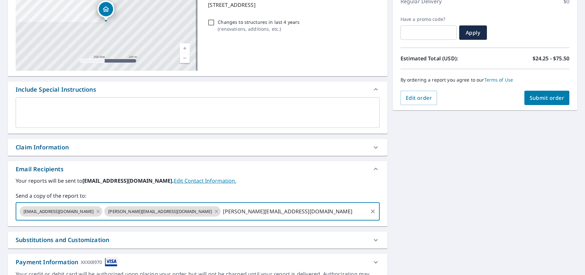  I want to click on a: Current Level 17, Zoom Out, so click(185, 58).